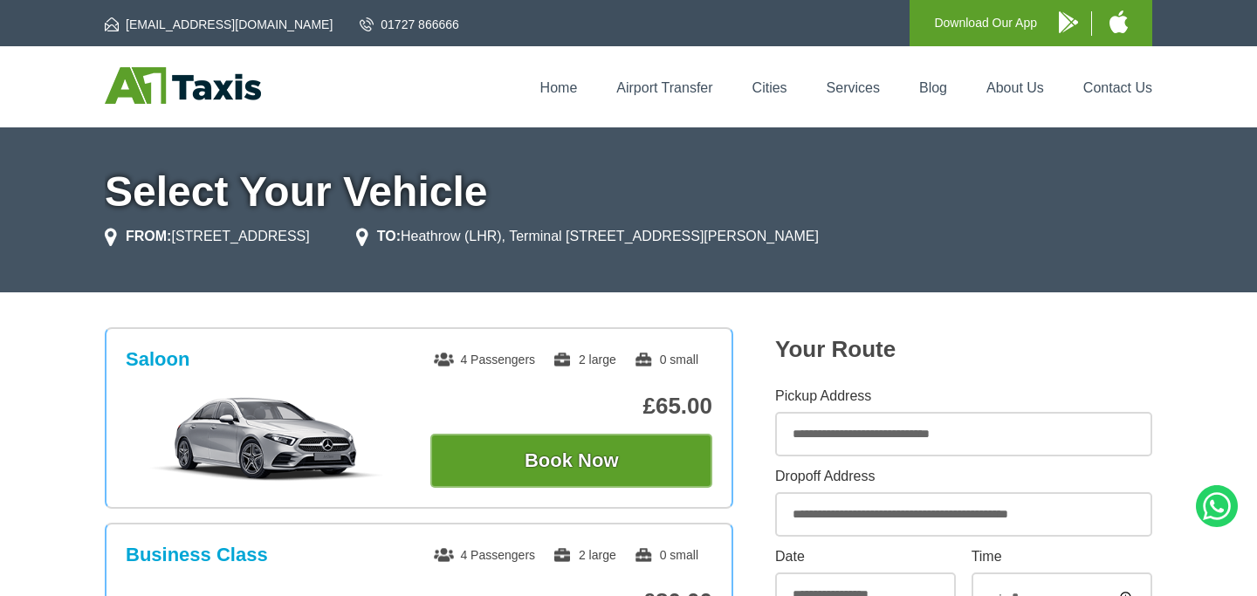 Image resolution: width=1257 pixels, height=596 pixels. I want to click on h2: Your Route, so click(963, 349).